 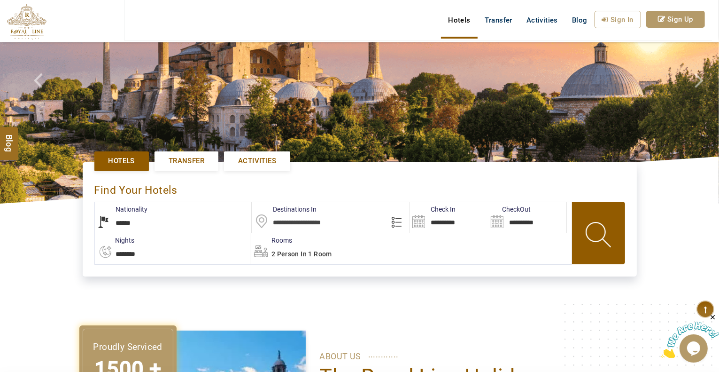 I want to click on p: ABOUT US, so click(x=477, y=356).